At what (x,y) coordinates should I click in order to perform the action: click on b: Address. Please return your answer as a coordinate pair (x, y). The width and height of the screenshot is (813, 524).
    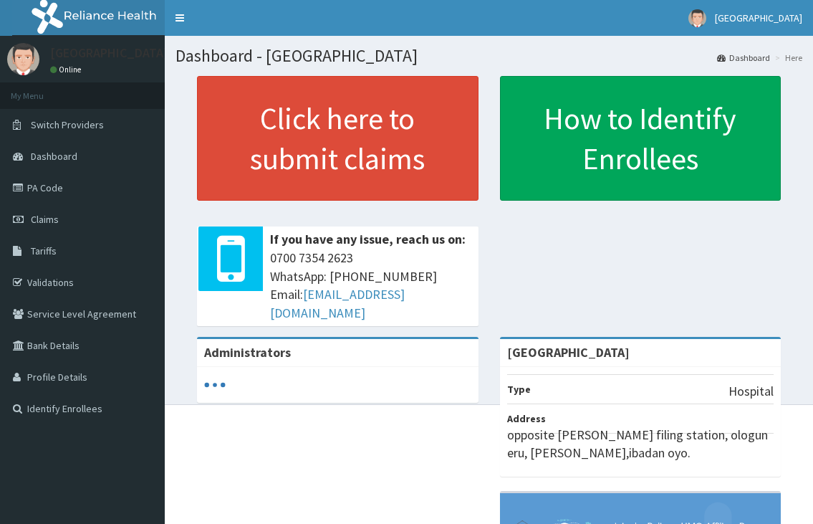
    Looking at the image, I should click on (526, 418).